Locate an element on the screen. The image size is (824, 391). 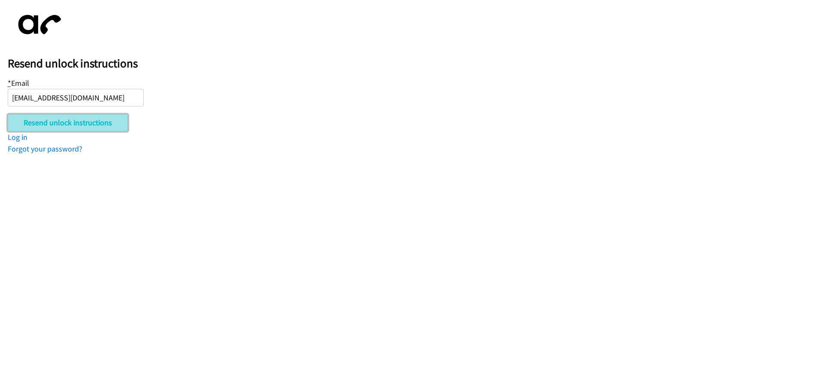
a: Forgot your password? is located at coordinates (45, 148).